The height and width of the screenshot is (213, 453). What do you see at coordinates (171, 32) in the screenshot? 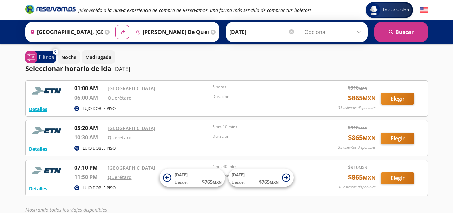
I see `input: Buscar Destino` at bounding box center [171, 32].